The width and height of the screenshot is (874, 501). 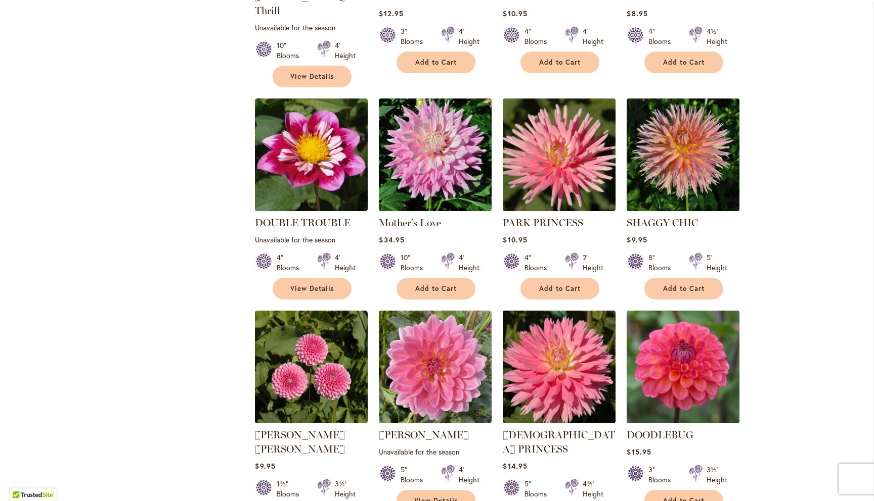 I want to click on img: Gerrie Hoek, so click(x=435, y=367).